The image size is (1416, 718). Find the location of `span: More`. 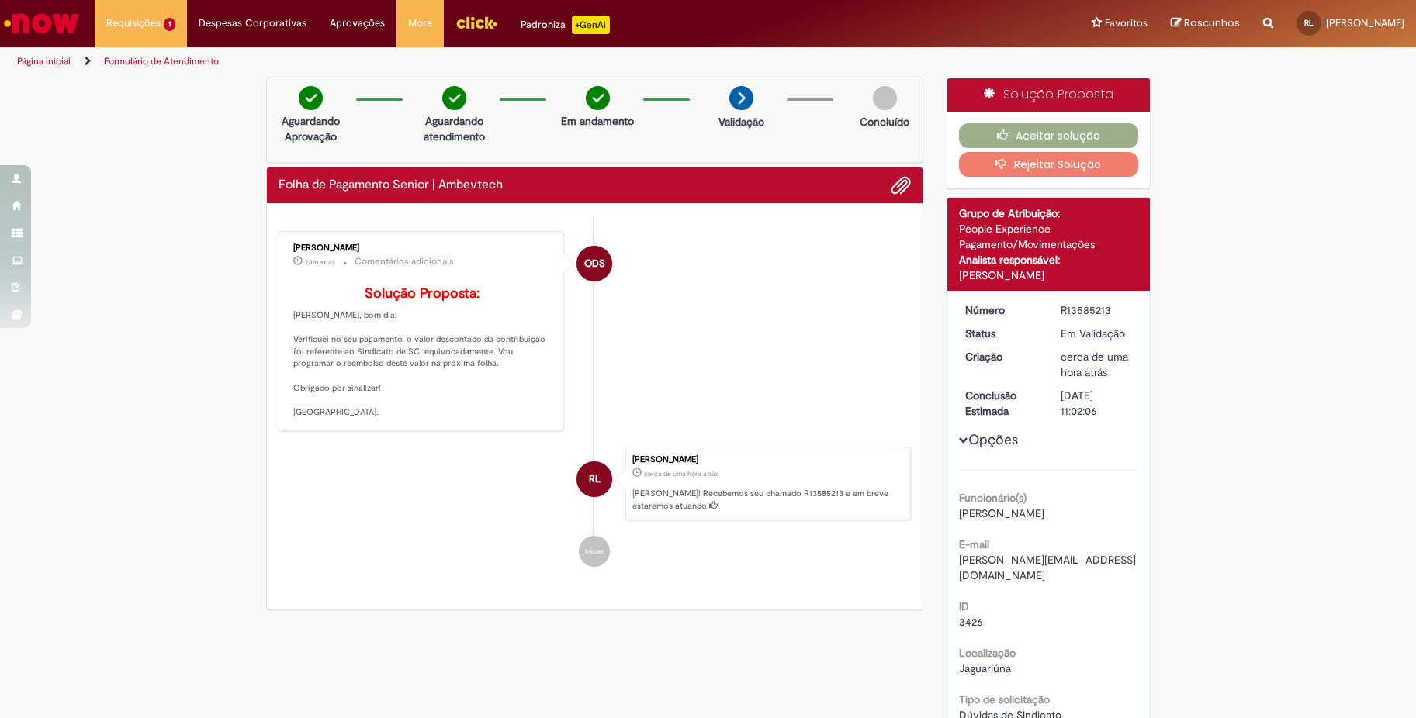

span: More is located at coordinates (420, 23).